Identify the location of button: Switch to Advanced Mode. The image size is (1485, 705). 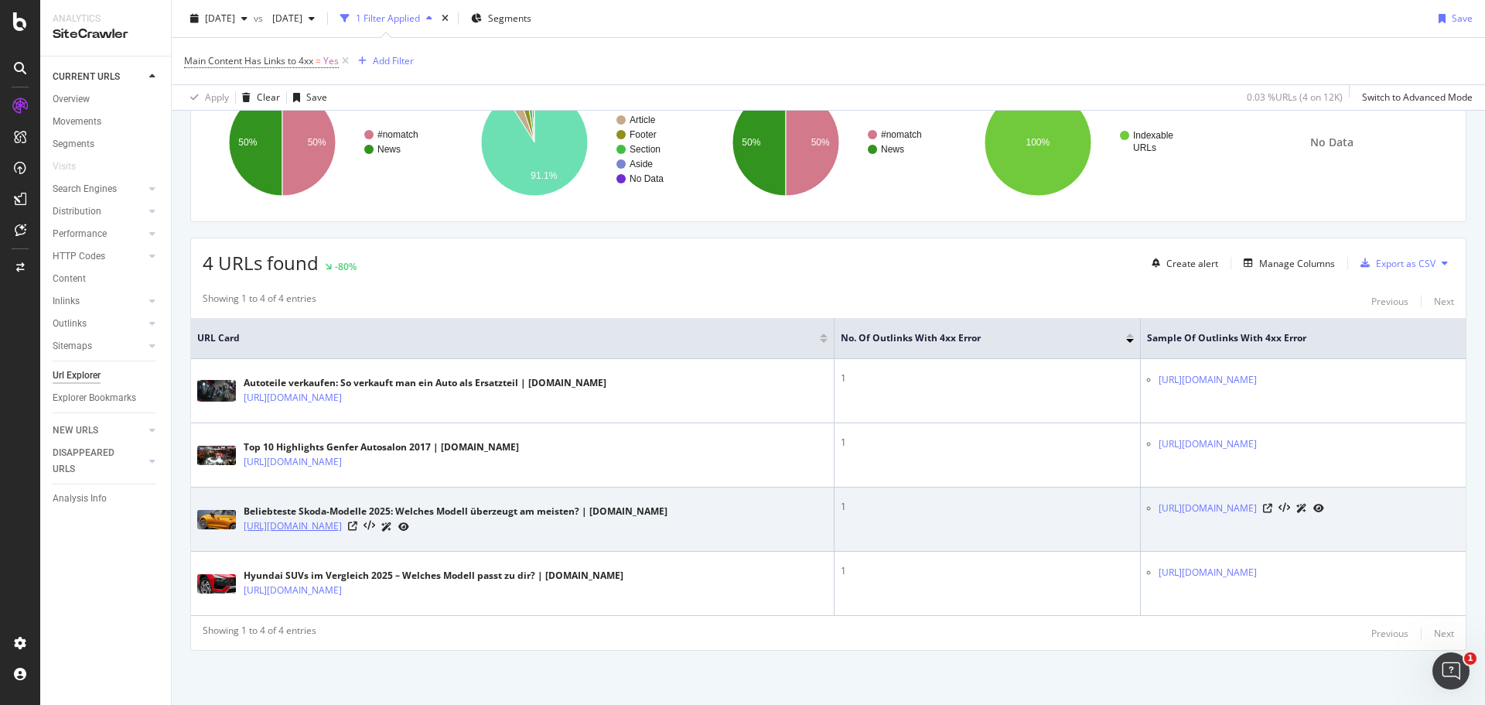
(1414, 97).